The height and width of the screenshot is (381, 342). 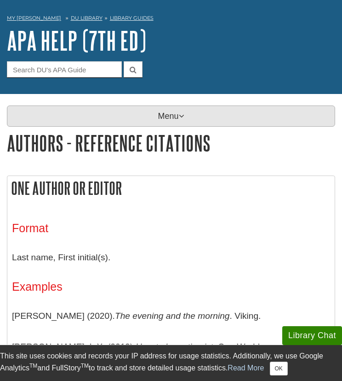 I want to click on h1: Authors - Reference Citations, so click(x=171, y=143).